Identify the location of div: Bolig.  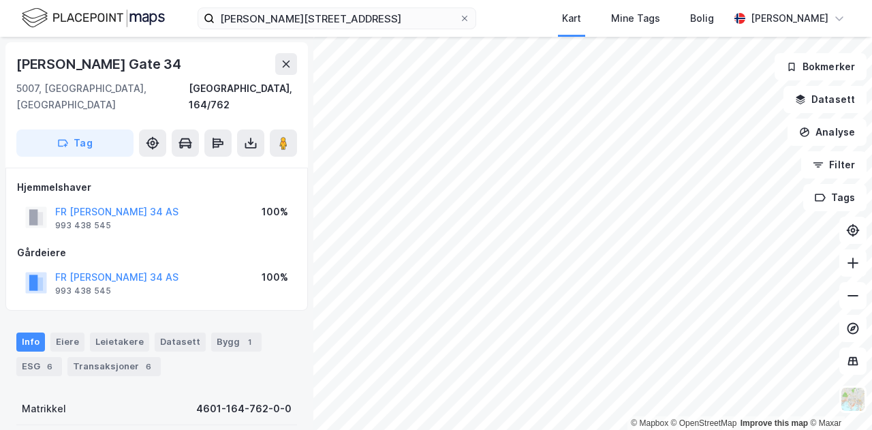
(701, 18).